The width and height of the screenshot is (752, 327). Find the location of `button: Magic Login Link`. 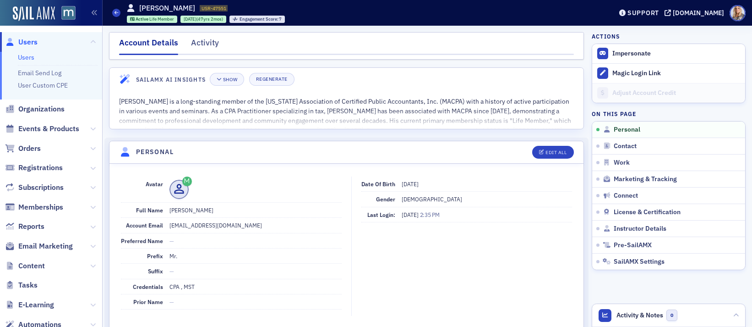

button: Magic Login Link is located at coordinates (669, 73).